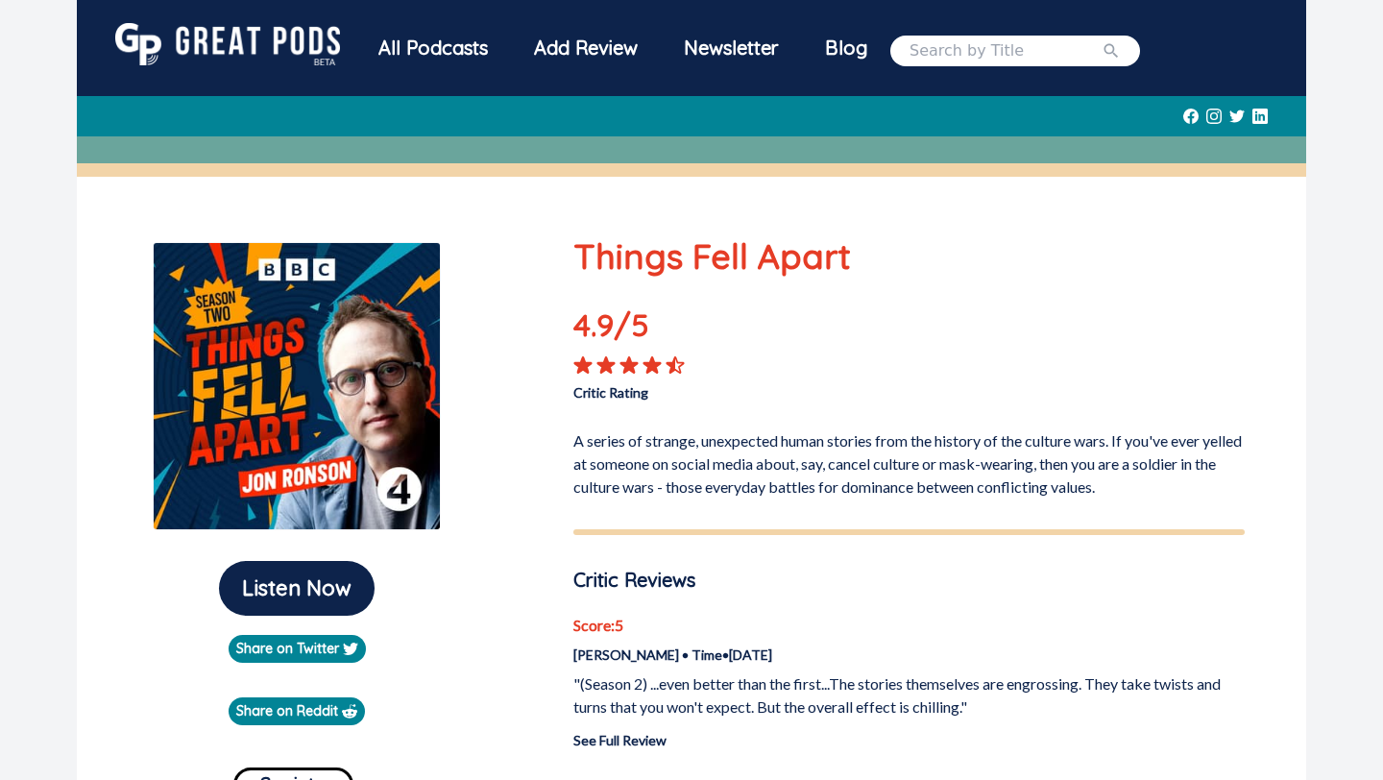 This screenshot has width=1383, height=780. Describe the element at coordinates (909, 257) in the screenshot. I see `p: Things Fell Apart` at that location.